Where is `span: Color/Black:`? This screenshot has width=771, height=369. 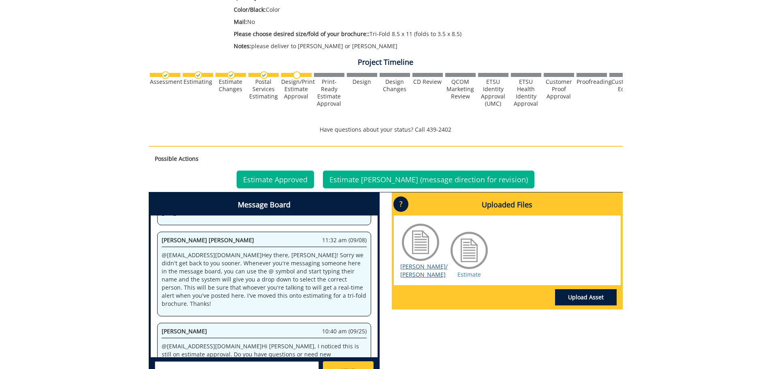 span: Color/Black: is located at coordinates (250, 9).